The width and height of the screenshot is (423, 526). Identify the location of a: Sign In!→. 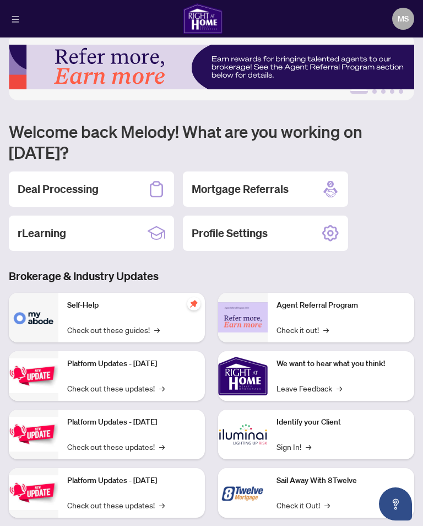
(294, 446).